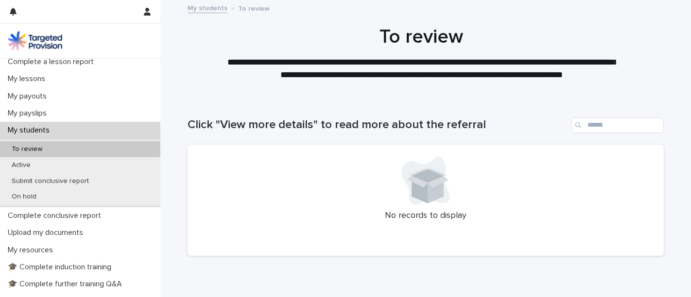 The image size is (691, 297). Describe the element at coordinates (422, 37) in the screenshot. I see `h1: To review` at that location.